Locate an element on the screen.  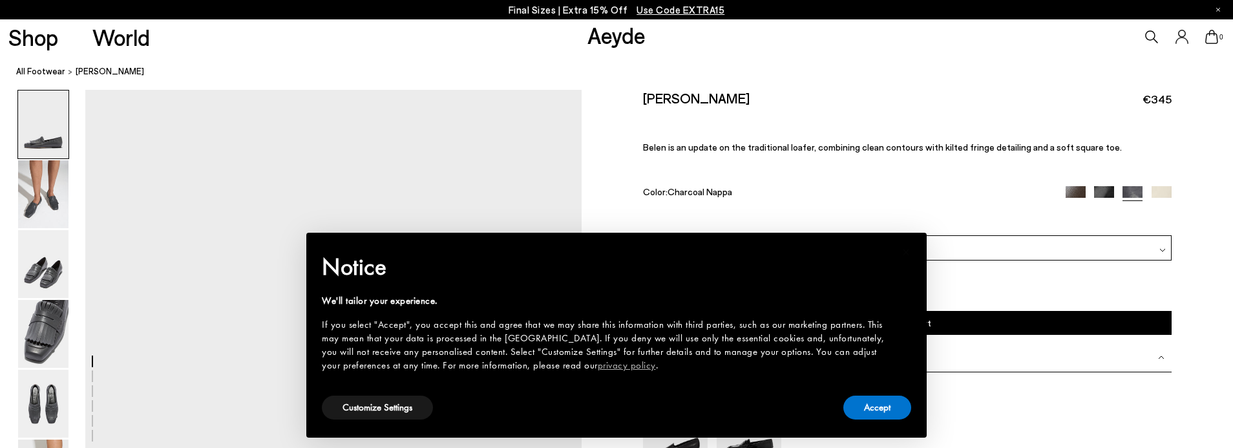
span: 0 is located at coordinates (1221, 37).